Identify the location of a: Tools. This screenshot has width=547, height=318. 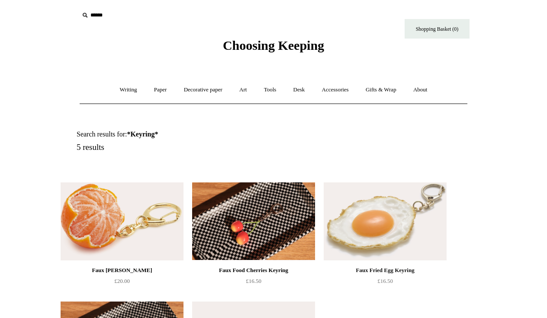
(270, 90).